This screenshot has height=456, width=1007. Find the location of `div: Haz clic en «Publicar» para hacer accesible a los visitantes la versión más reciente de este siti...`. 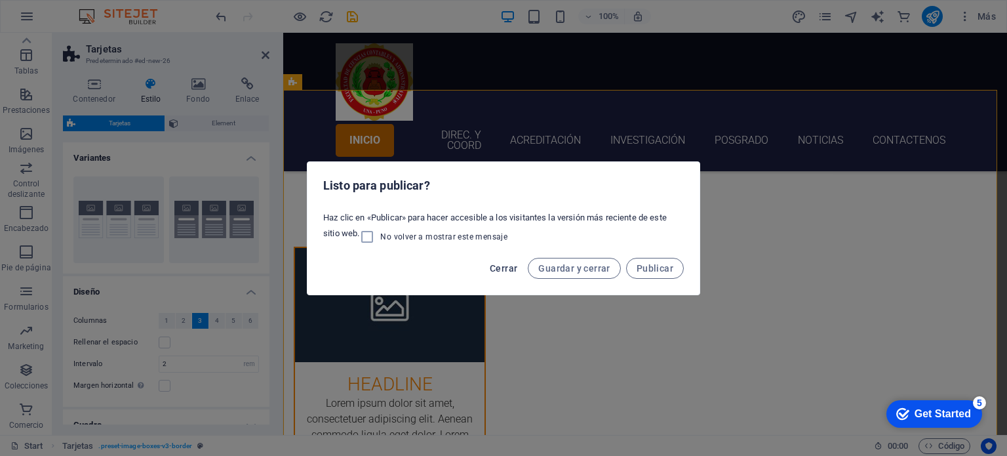

div: Haz clic en «Publicar» para hacer accesible a los visitantes la versión más reciente de este siti... is located at coordinates (503, 228).